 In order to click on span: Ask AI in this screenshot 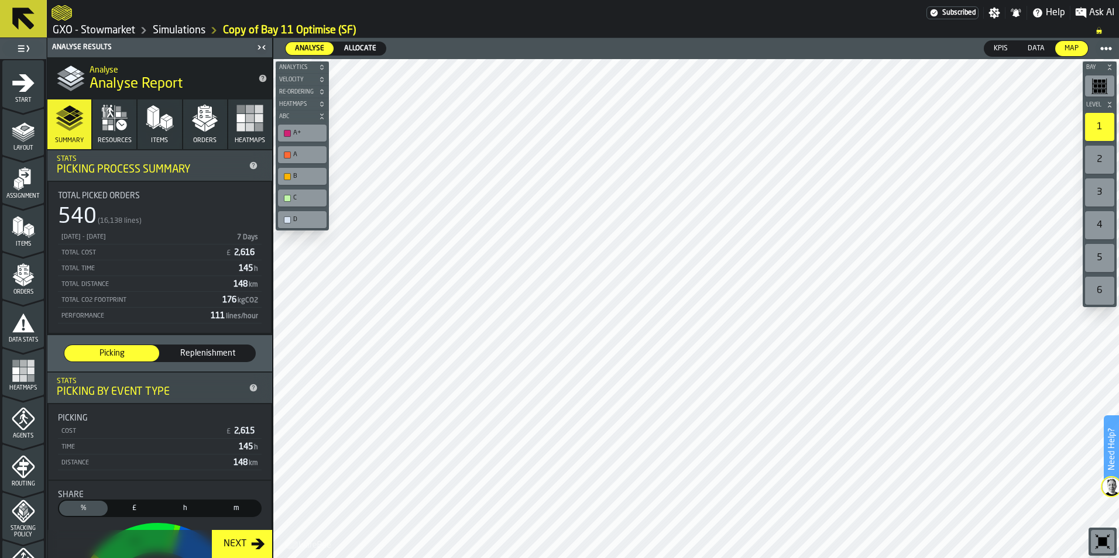, I will do `click(1102, 13)`.